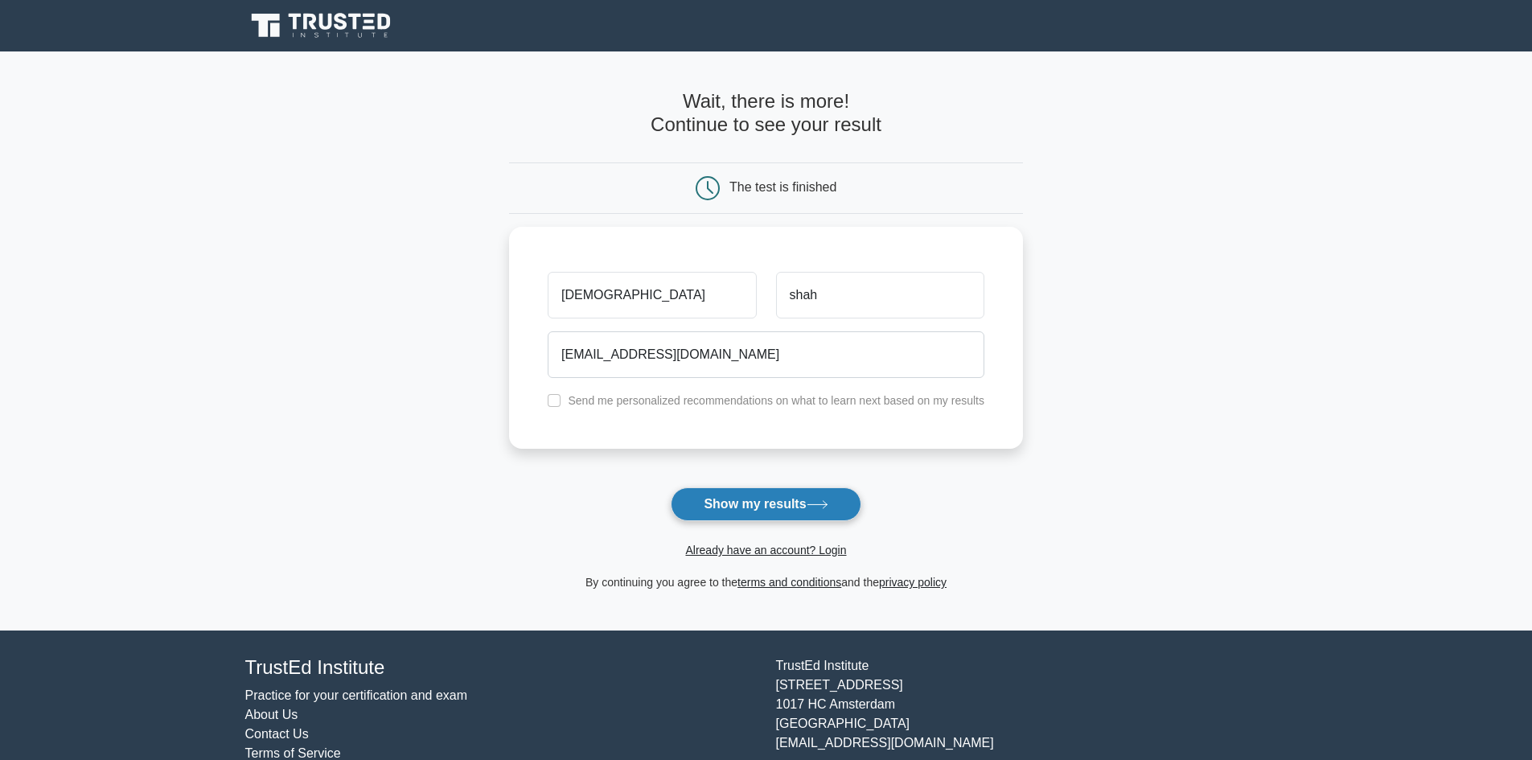 The width and height of the screenshot is (1532, 760). I want to click on a: Terms of Service, so click(293, 753).